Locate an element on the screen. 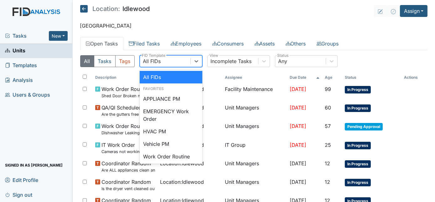  span: Work Order Routine Dishwasher Leaking is located at coordinates (125, 129).